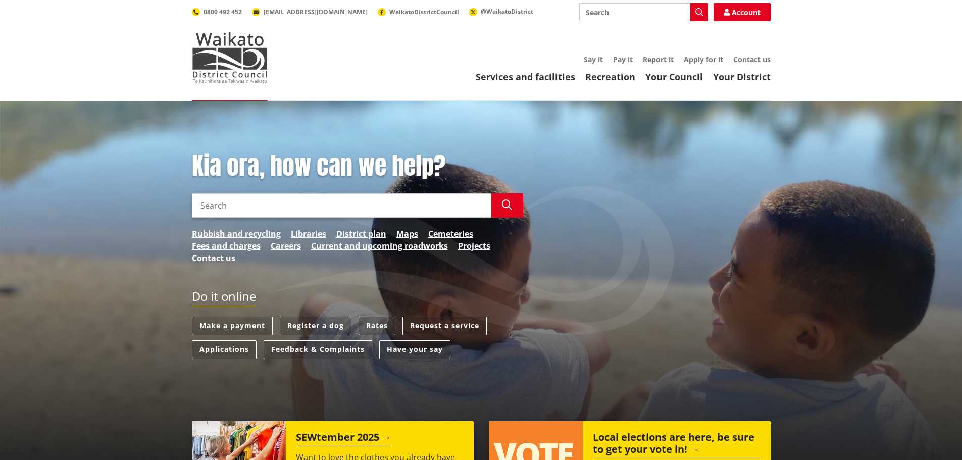 The image size is (962, 460). What do you see at coordinates (593, 59) in the screenshot?
I see `a: Say it` at bounding box center [593, 59].